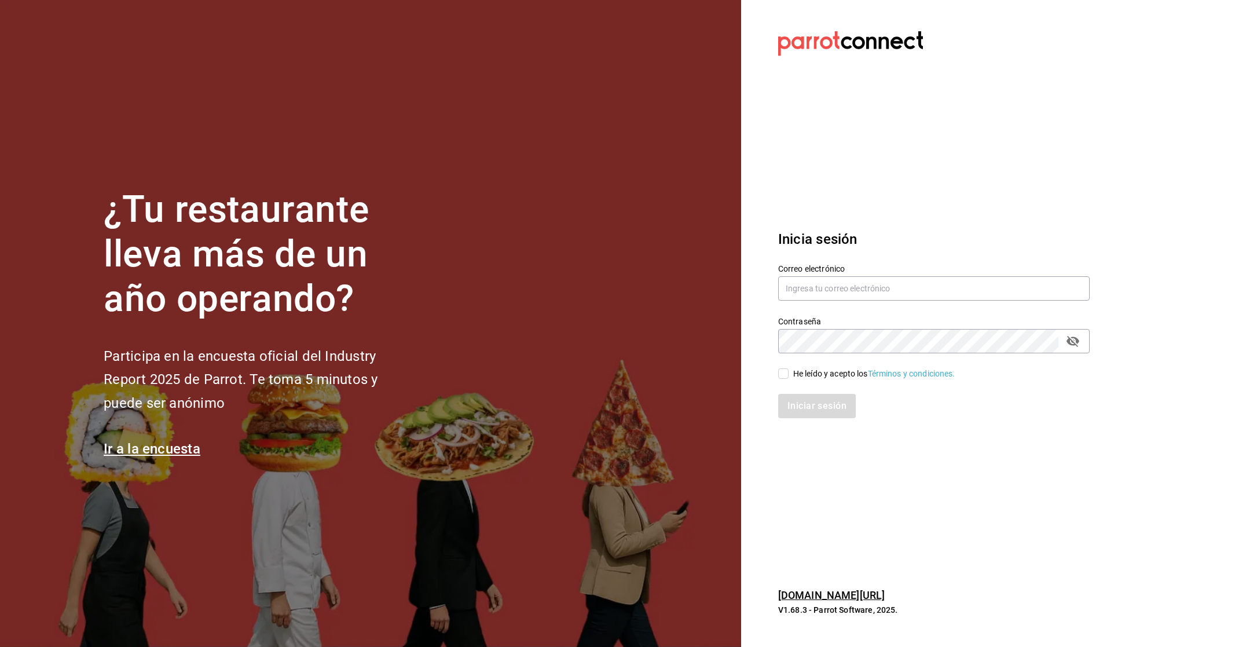 The image size is (1235, 647). I want to click on h2: Participa en la encuesta oficial del Industry Report 2025 de Parrot. Te toma 5 minutos y puede se..., so click(260, 380).